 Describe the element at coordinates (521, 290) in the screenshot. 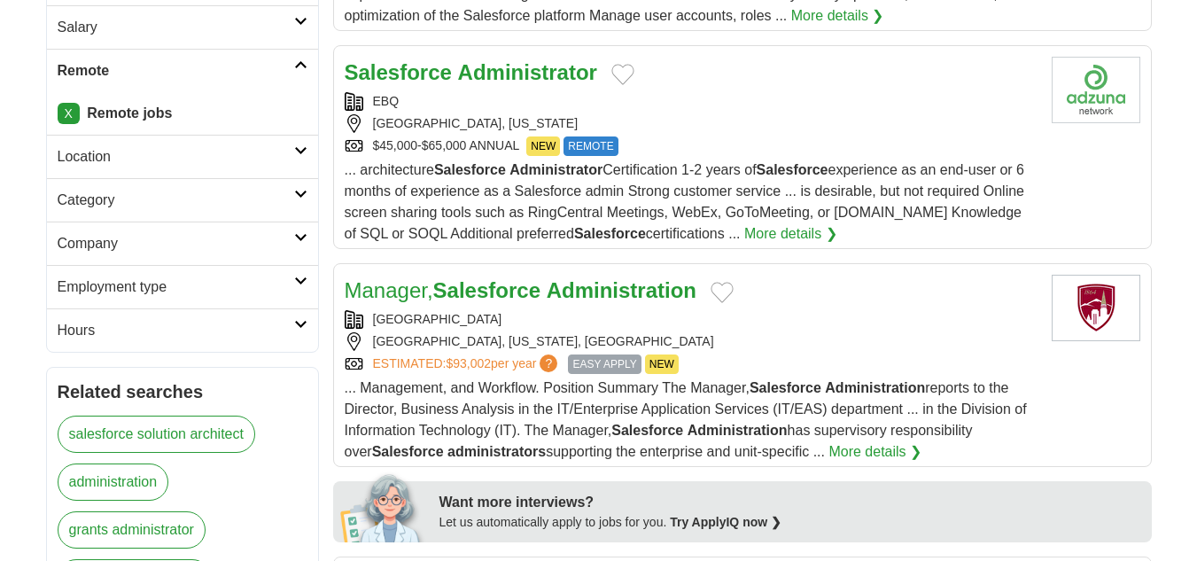

I see `a: Manager,Salesforce Administration` at that location.